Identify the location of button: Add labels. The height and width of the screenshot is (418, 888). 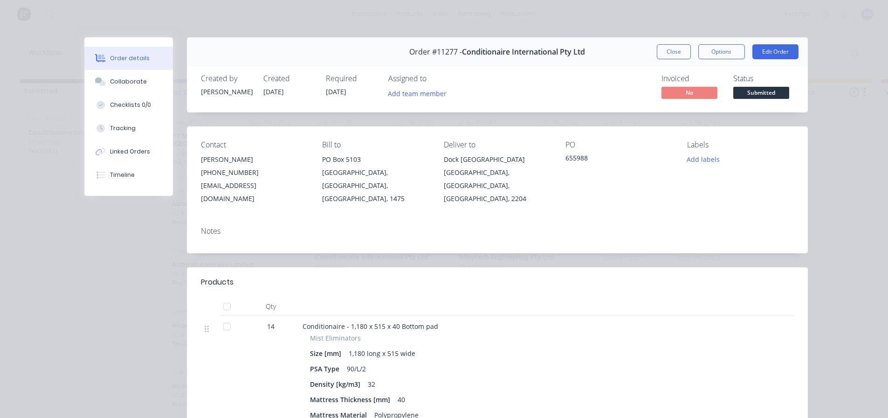
(703, 159).